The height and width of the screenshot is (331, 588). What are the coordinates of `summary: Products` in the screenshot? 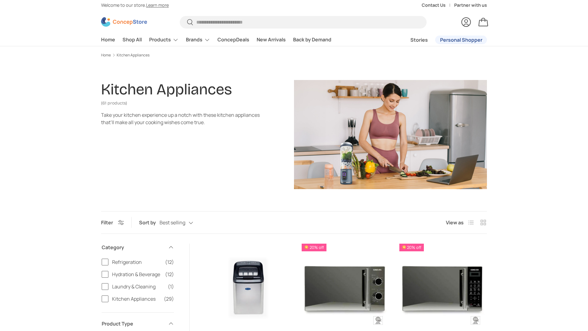 It's located at (164, 40).